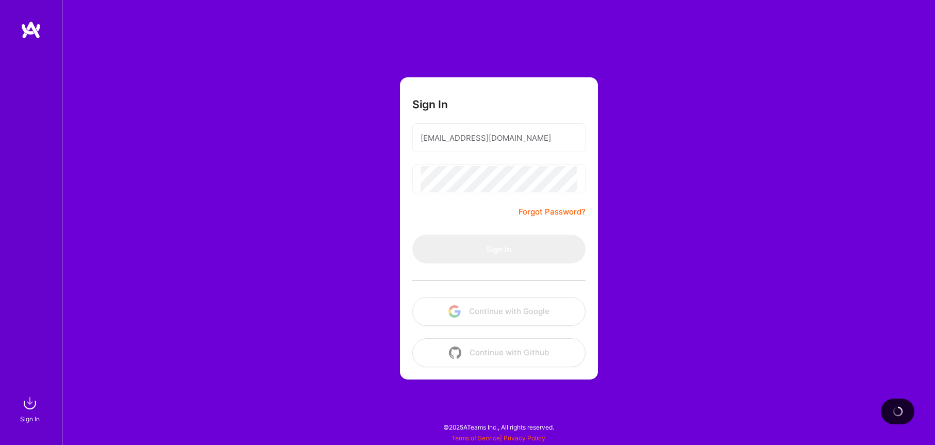 This screenshot has height=445, width=935. I want to click on h3: Sign In, so click(430, 104).